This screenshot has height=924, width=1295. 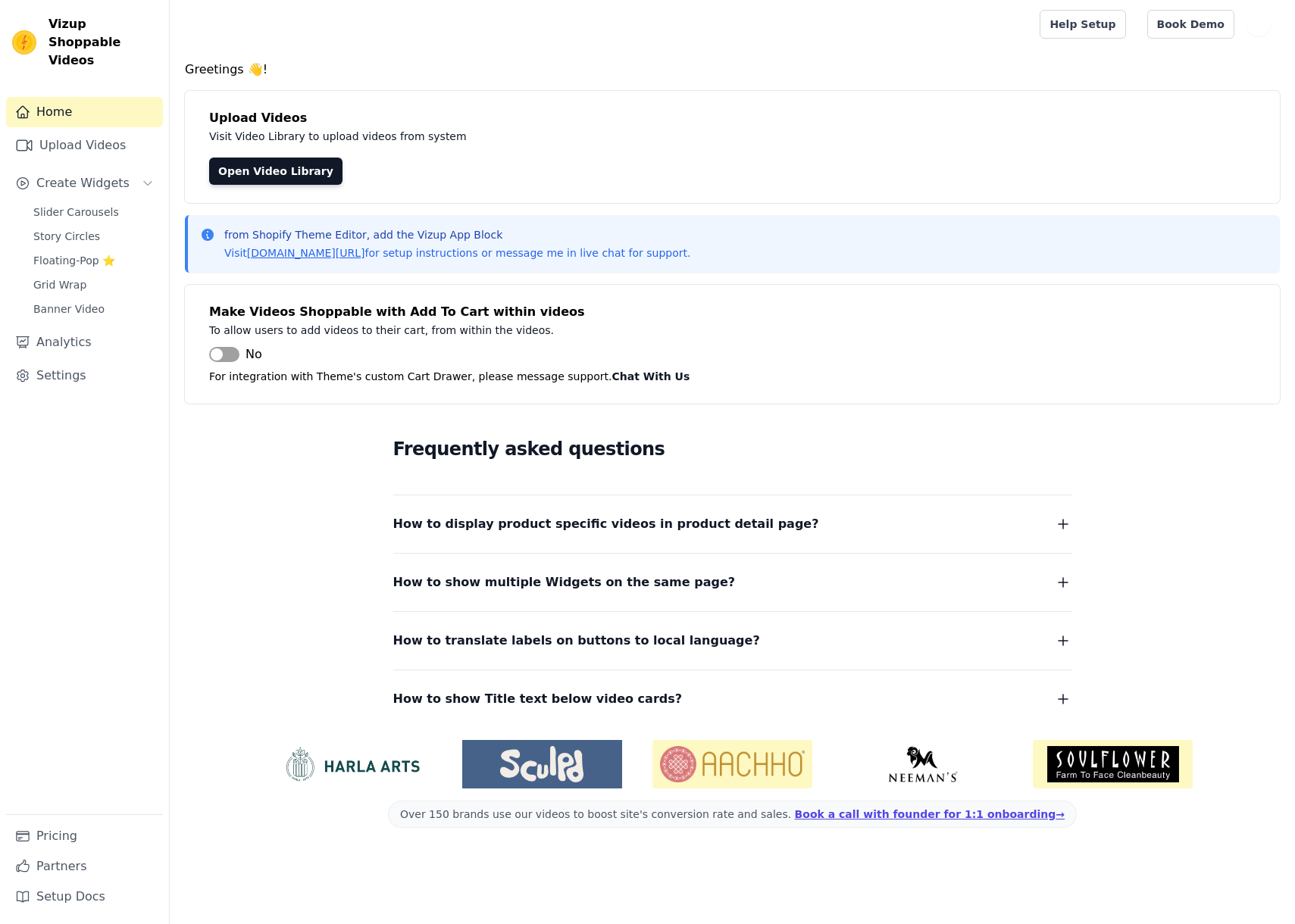 I want to click on p: from Shopify Theme Editor, add the Vizup App Block, so click(x=457, y=234).